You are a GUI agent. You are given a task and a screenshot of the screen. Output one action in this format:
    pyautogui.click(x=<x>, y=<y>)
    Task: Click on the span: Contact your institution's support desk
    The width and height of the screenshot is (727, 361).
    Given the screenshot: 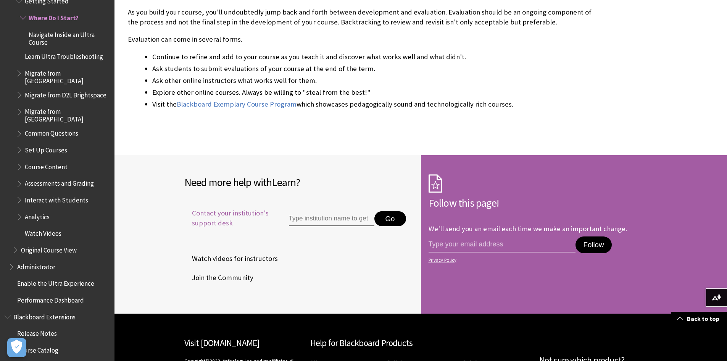 What is the action you would take?
    pyautogui.click(x=228, y=218)
    